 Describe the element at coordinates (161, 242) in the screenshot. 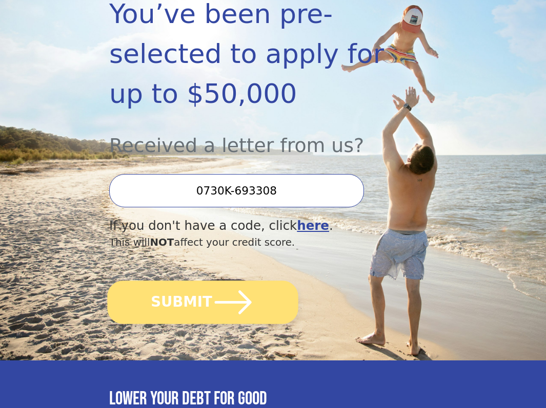

I see `span: NOT` at that location.